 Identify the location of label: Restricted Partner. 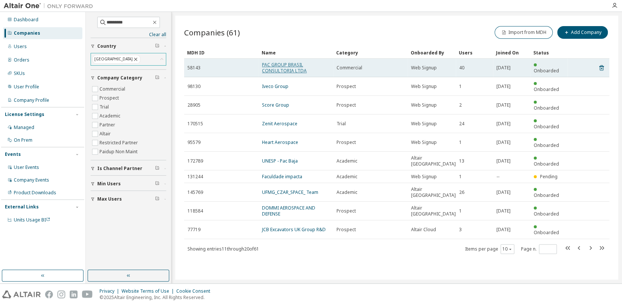
(119, 143).